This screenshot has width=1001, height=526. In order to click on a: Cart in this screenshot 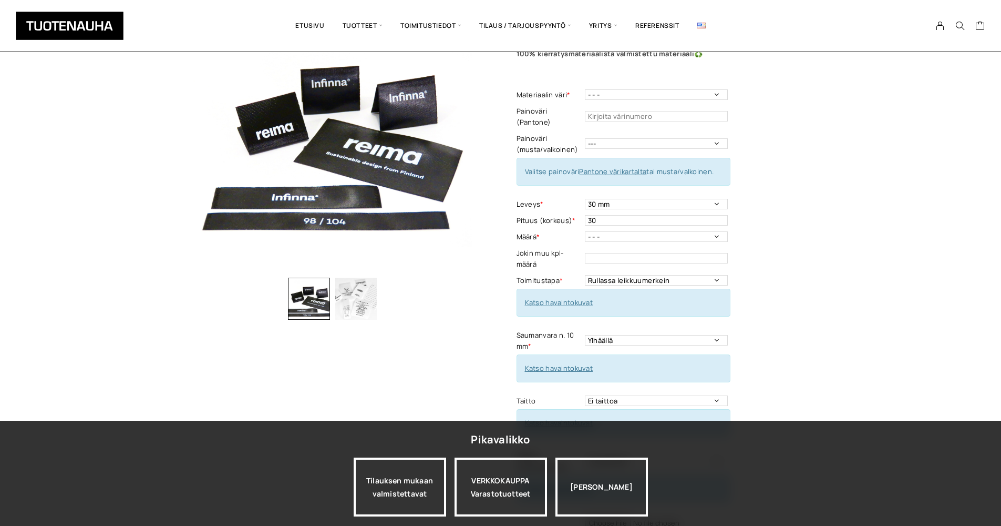, I will do `click(980, 27)`.